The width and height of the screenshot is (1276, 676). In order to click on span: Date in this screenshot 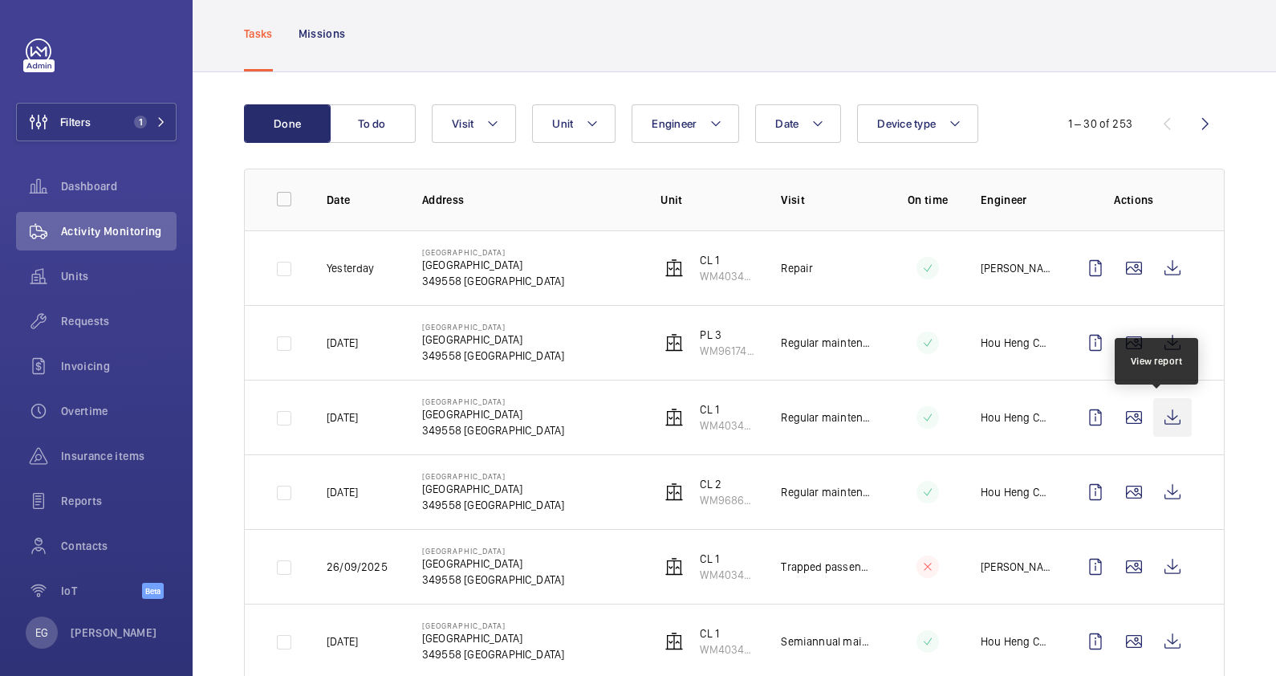, I will do `click(786, 124)`.